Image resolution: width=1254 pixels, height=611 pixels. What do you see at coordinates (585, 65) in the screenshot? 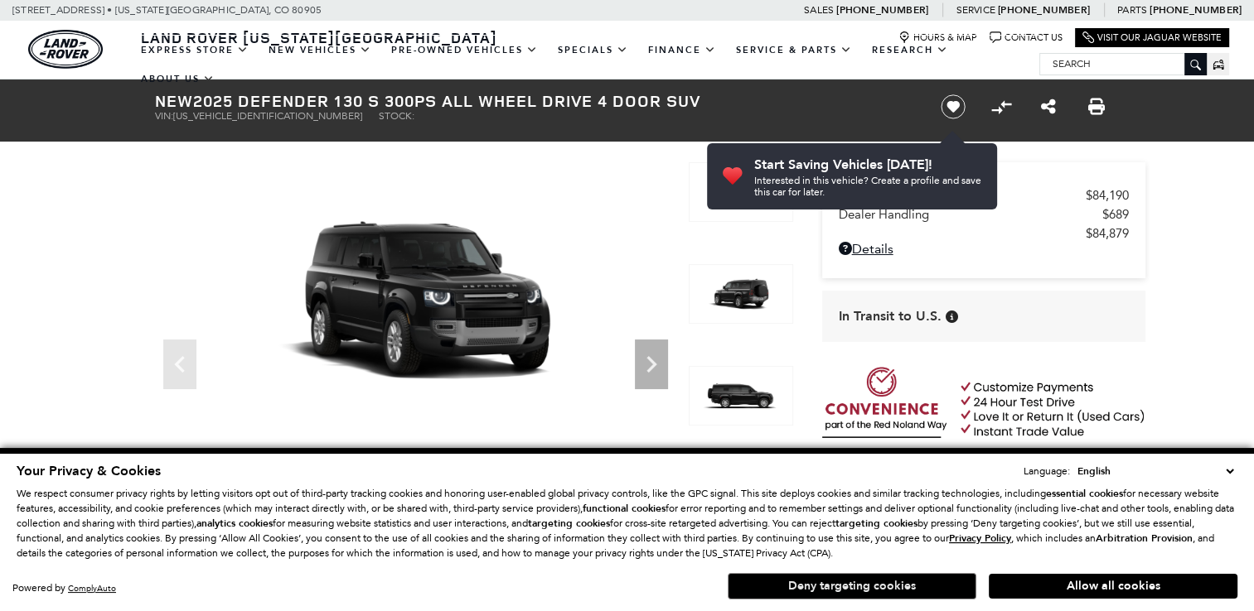
I see `nav: Main Navigation` at bounding box center [585, 65].